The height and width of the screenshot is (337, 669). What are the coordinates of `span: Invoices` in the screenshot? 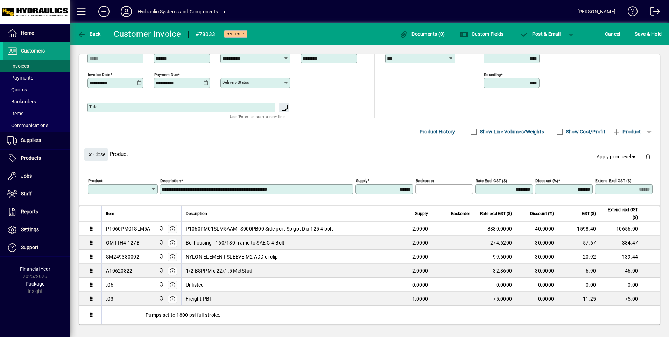 It's located at (18, 66).